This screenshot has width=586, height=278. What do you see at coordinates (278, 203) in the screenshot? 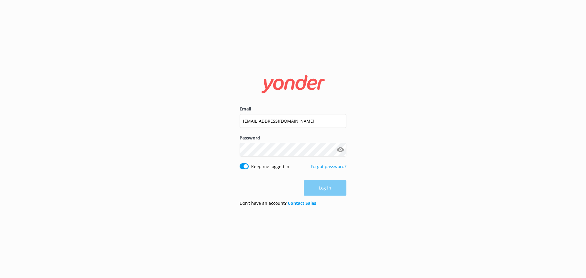
I see `p: Don’t have an account?` at bounding box center [278, 203].